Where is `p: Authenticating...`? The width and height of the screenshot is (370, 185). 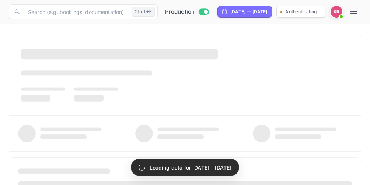
p: Authenticating... is located at coordinates (303, 12).